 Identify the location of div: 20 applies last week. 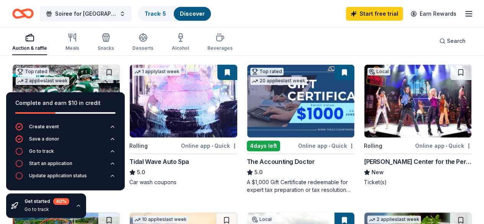
(279, 81).